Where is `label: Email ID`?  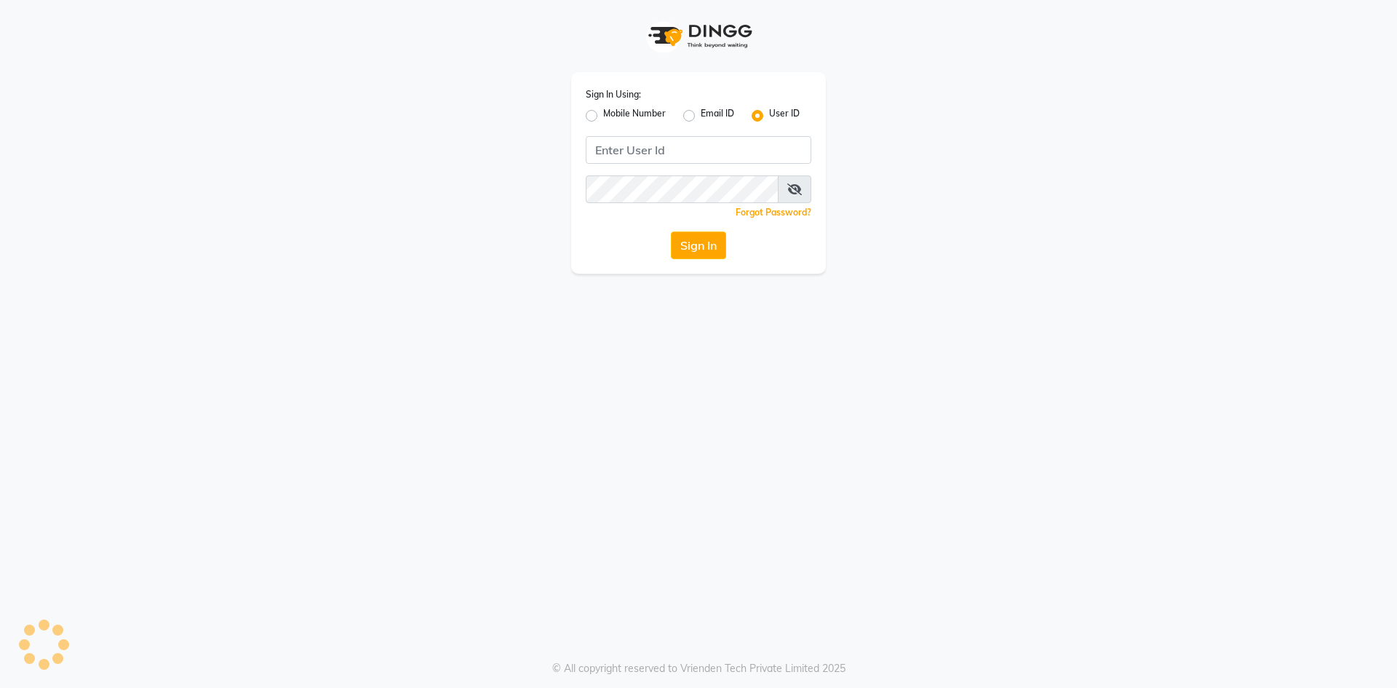
label: Email ID is located at coordinates (717, 116).